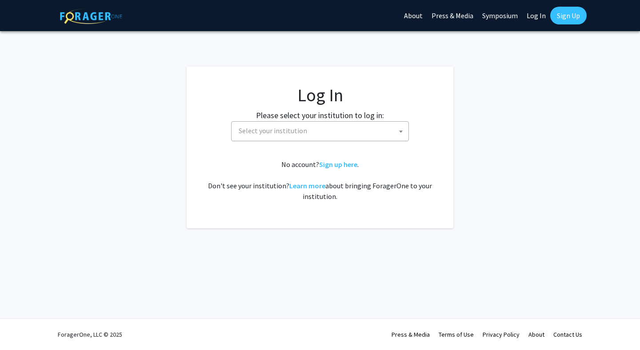 Image resolution: width=640 pixels, height=350 pixels. Describe the element at coordinates (320, 180) in the screenshot. I see `div: No account? . Don't see your institution? about bringing ForagerOne to your institution.` at that location.